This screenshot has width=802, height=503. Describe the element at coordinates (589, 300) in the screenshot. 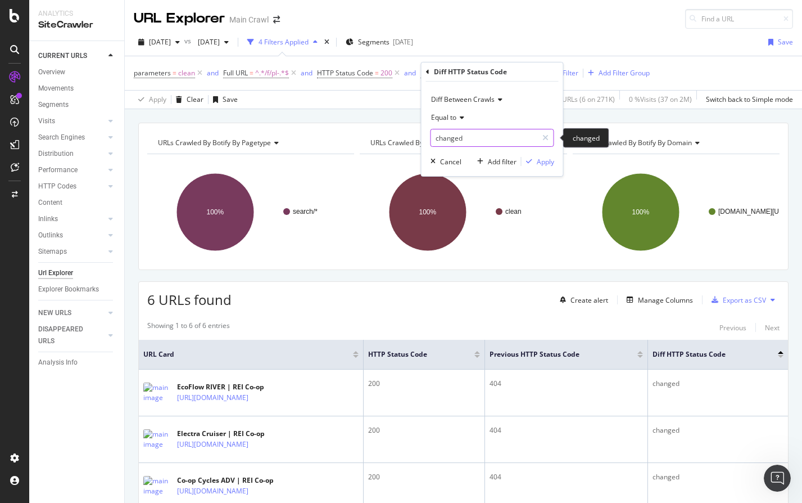

I see `div: Create alert` at that location.